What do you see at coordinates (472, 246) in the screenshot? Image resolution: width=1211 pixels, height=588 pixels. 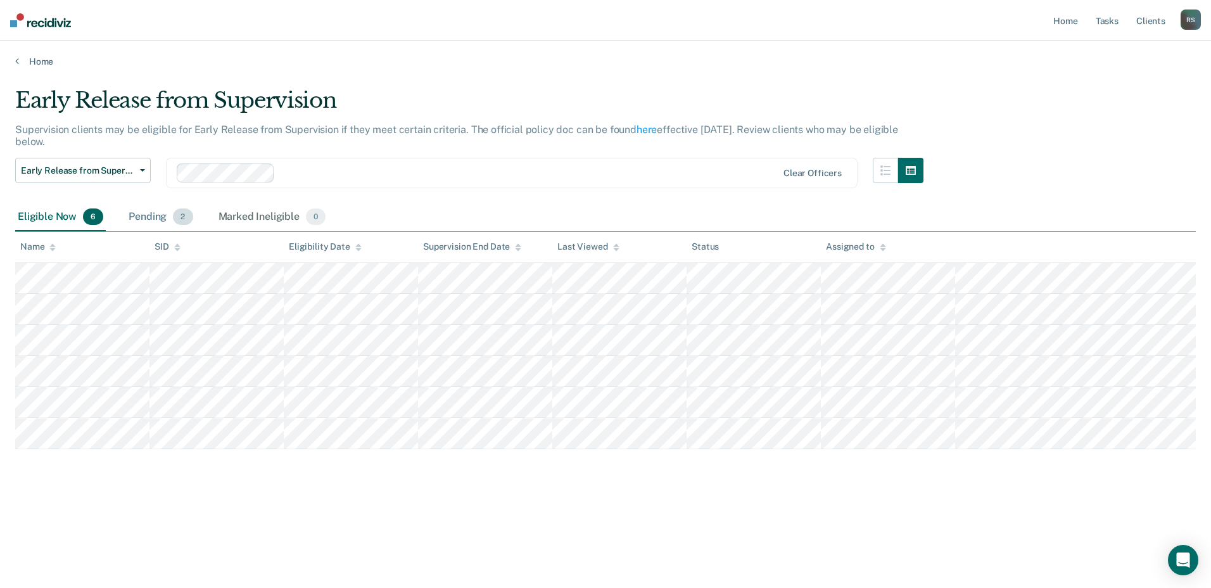 I see `div: Supervision End Date` at bounding box center [472, 246].